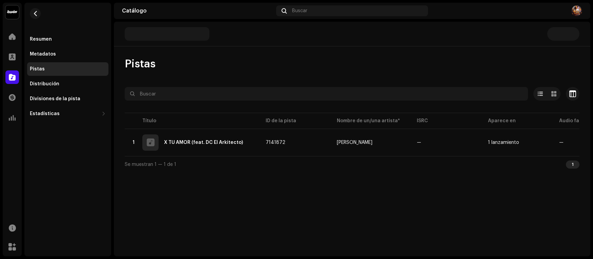 This screenshot has height=259, width=593. What do you see at coordinates (43, 54) in the screenshot?
I see `div: Metadatos` at bounding box center [43, 54].